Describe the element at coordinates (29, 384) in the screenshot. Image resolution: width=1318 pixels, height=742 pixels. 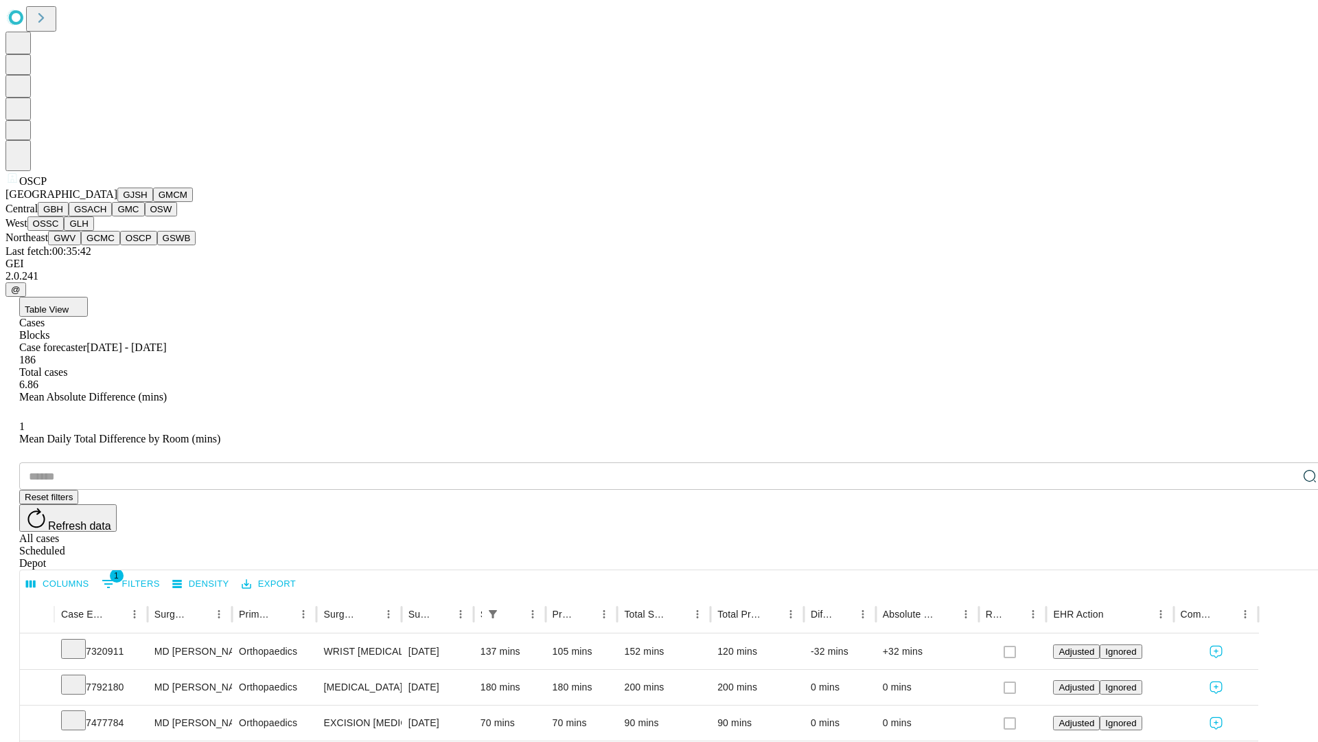
I see `span: 6.86` at that location.